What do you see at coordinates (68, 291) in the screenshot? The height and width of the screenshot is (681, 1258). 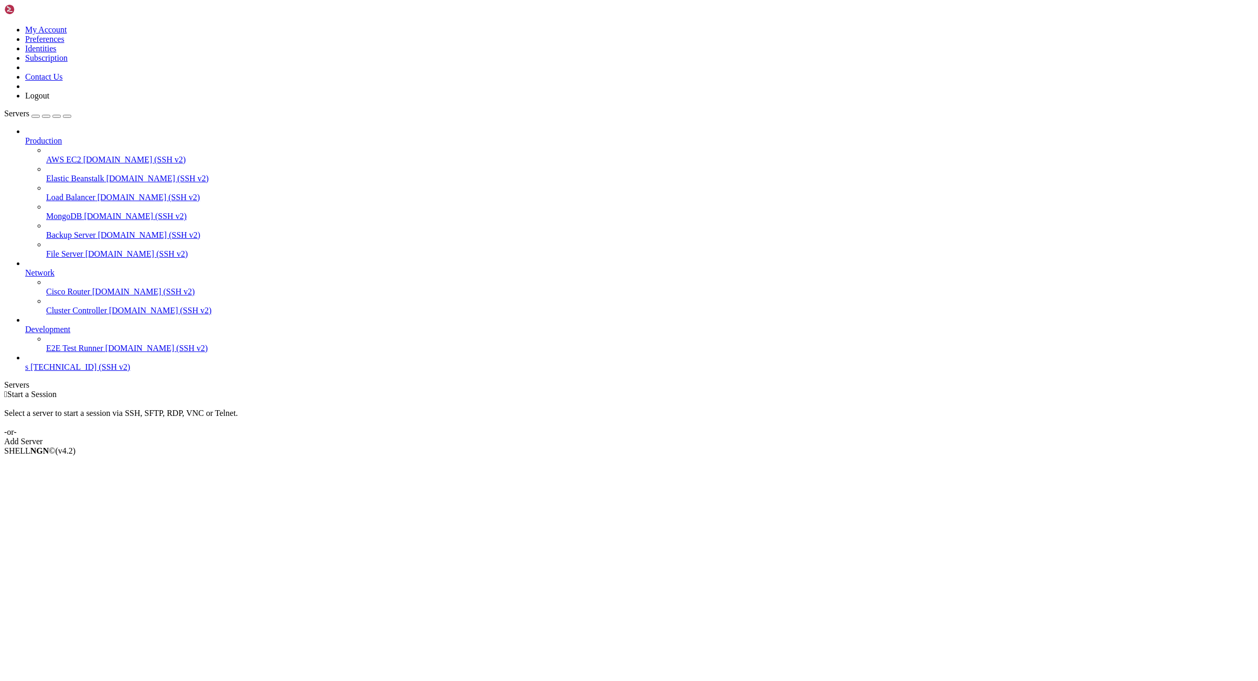 I see `span: Cisco Router` at bounding box center [68, 291].